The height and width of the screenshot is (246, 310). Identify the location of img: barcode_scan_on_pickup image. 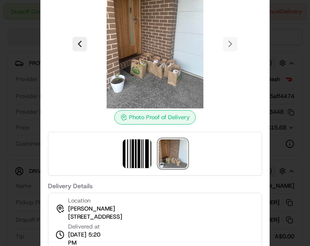
(137, 153).